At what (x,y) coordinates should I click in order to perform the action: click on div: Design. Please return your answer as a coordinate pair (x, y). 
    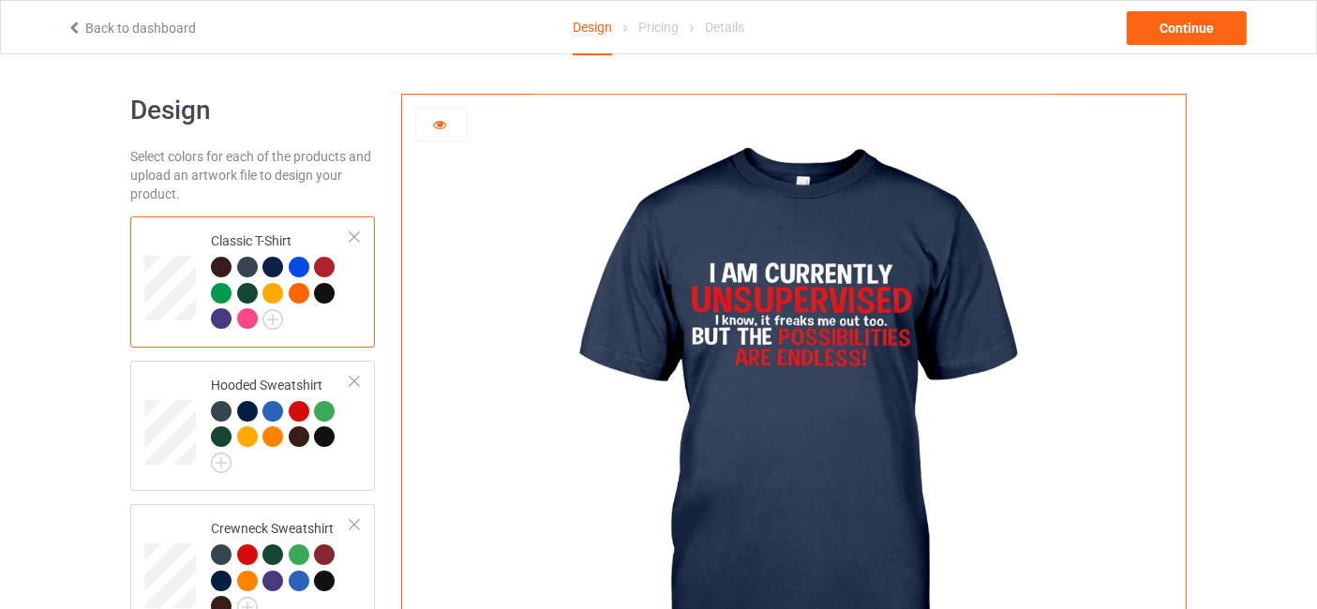
    Looking at the image, I should click on (592, 28).